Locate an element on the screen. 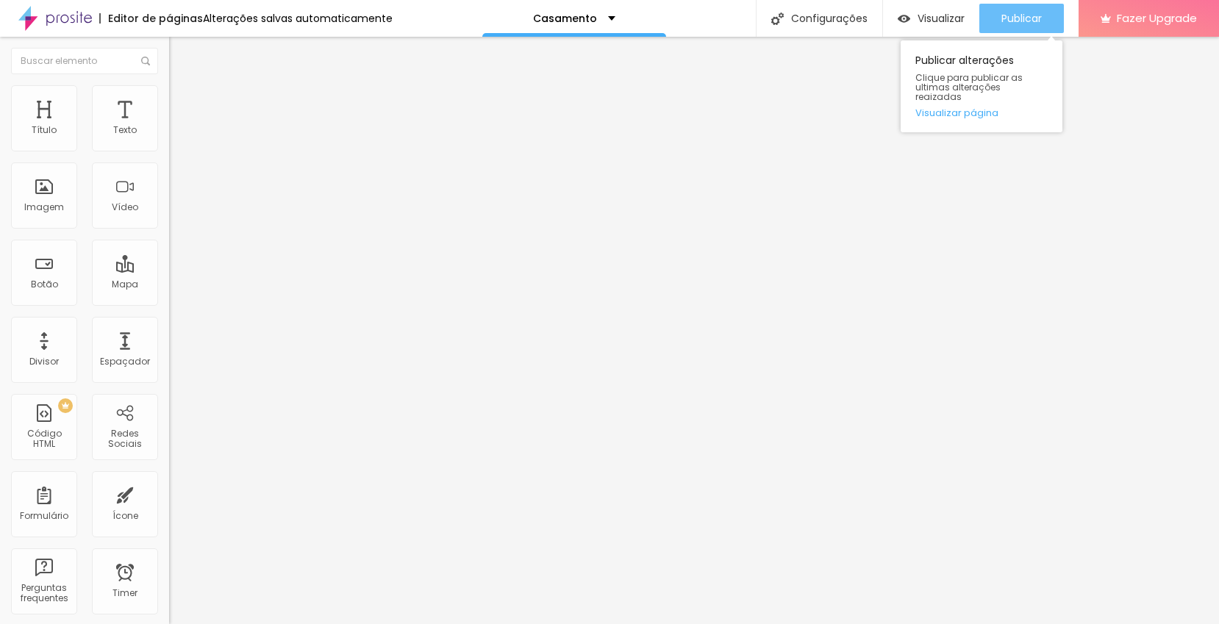 This screenshot has width=1219, height=624. input: Buscar elemento is located at coordinates (85, 61).